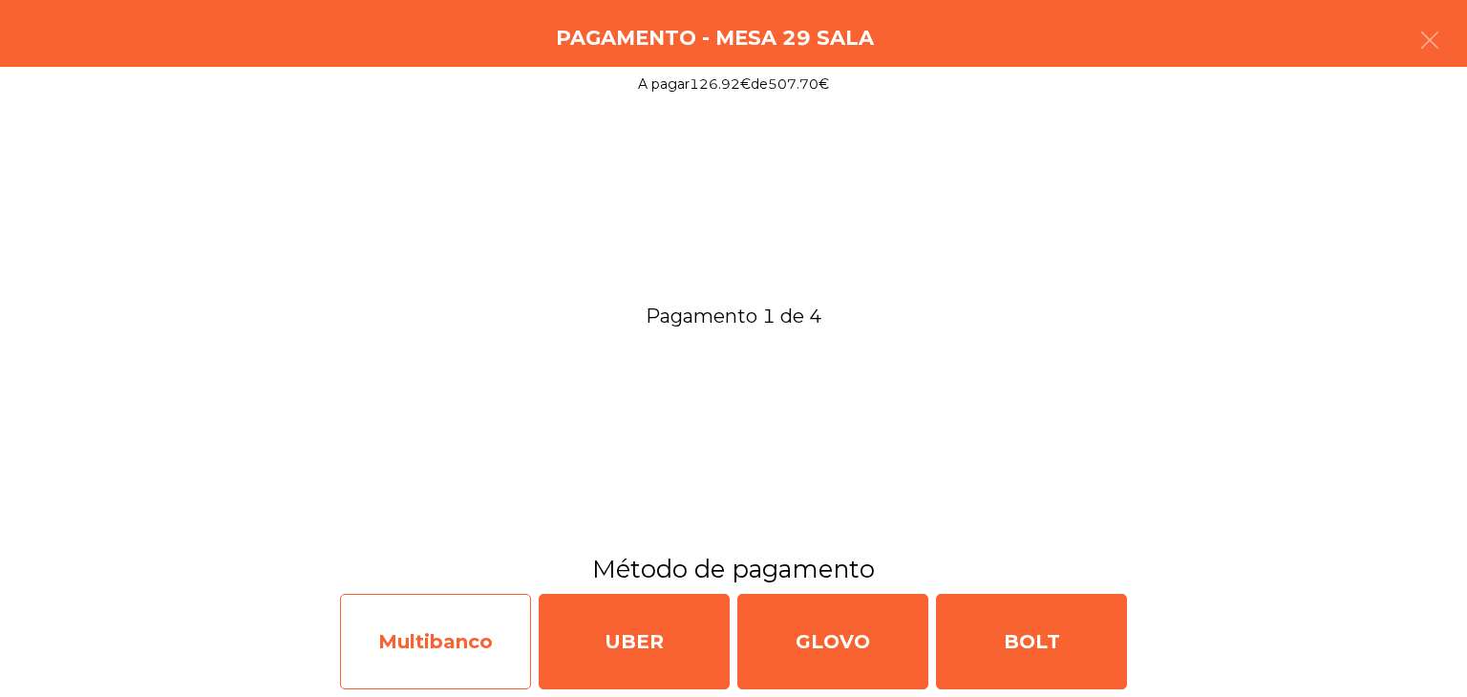 The width and height of the screenshot is (1467, 697). Describe the element at coordinates (1031, 642) in the screenshot. I see `div: BOLT` at that location.